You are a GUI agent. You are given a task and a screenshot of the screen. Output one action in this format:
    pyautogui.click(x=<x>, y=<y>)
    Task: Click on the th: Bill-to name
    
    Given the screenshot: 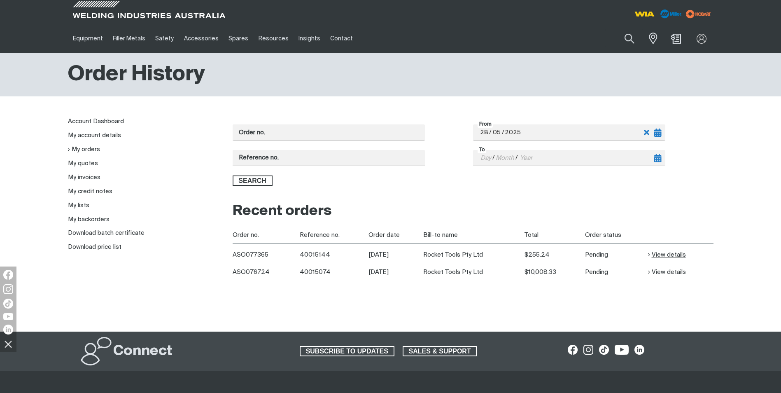 What is the action you would take?
    pyautogui.click(x=474, y=235)
    